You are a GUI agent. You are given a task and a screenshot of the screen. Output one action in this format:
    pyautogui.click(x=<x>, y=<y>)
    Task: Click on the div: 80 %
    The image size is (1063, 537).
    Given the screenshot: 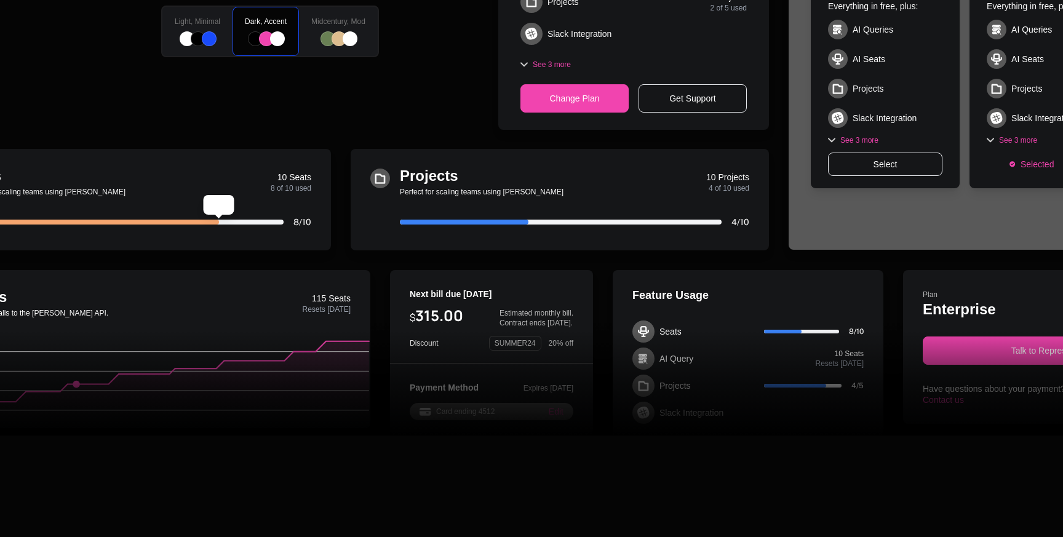 What is the action you would take?
    pyautogui.click(x=219, y=205)
    